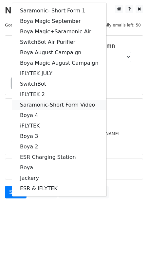 This screenshot has width=148, height=254. Describe the element at coordinates (59, 84) in the screenshot. I see `a: SwitchBot` at that location.